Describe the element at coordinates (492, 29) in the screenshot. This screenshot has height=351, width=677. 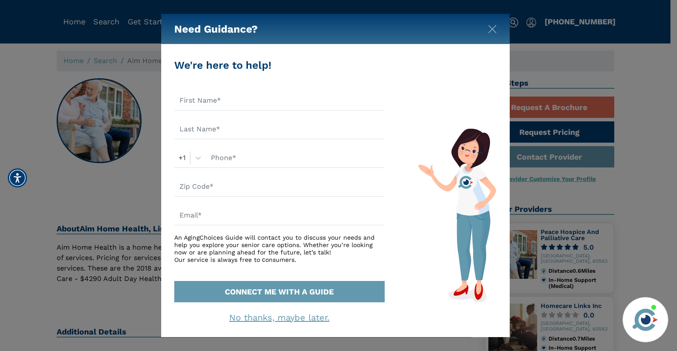
I see `img: modal-close.svg` at that location.